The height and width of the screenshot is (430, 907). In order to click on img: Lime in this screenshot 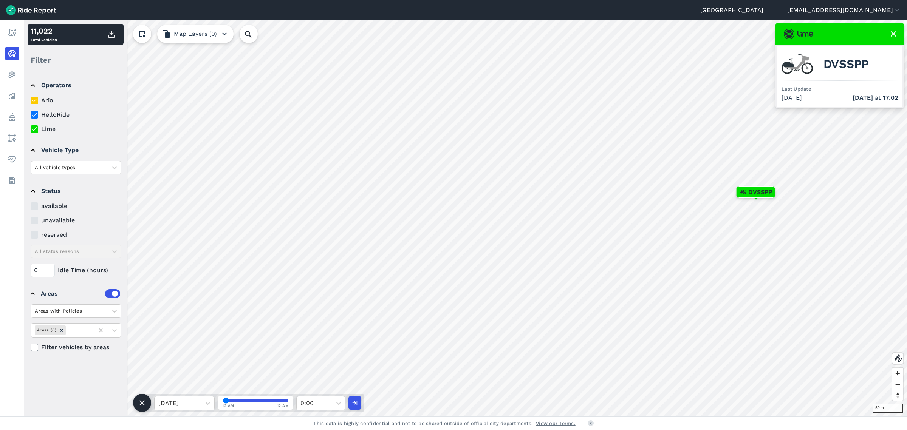, I will do `click(799, 34)`.